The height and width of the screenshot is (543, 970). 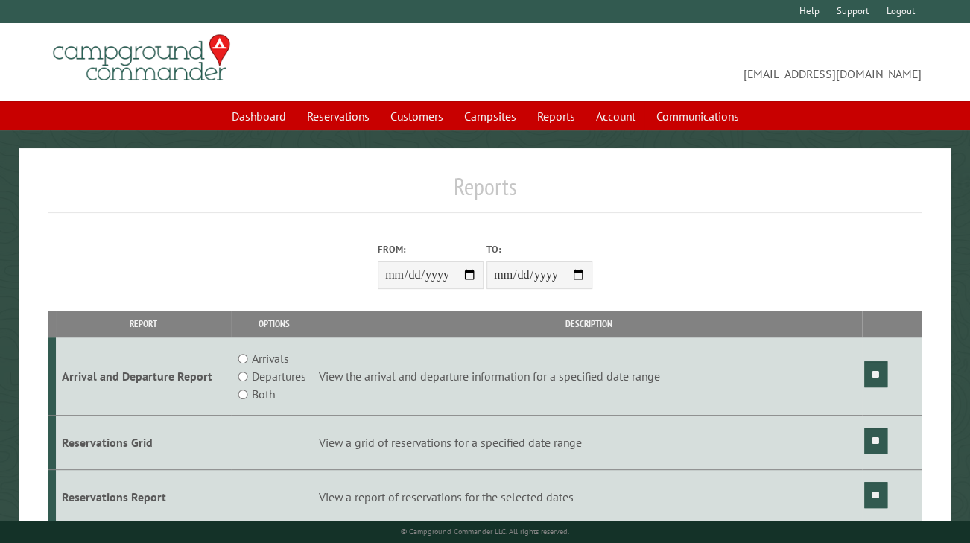 What do you see at coordinates (539, 249) in the screenshot?
I see `label: To:` at bounding box center [539, 249].